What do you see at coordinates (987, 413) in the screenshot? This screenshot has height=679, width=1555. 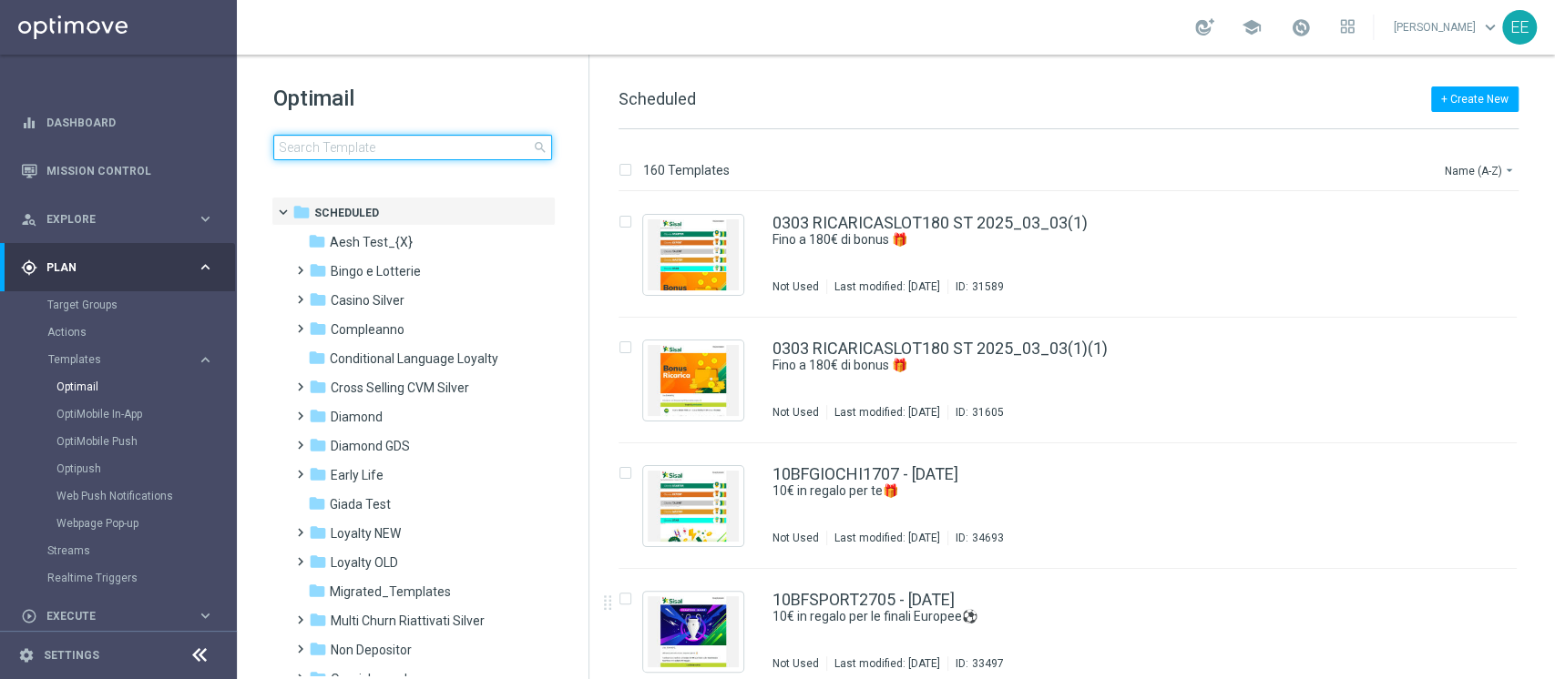 I see `div: 31605` at bounding box center [987, 413].